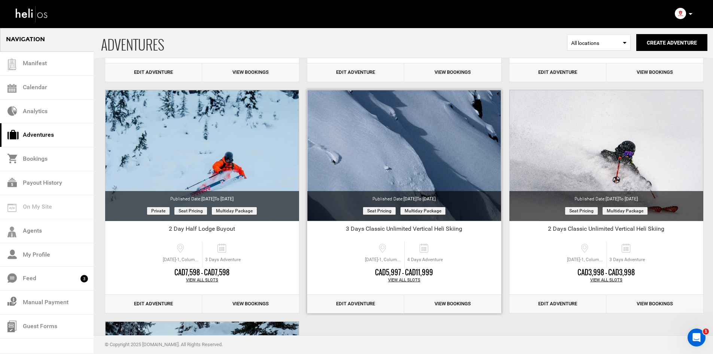 The image size is (713, 354). Describe the element at coordinates (12, 208) in the screenshot. I see `img: on_my_site.svg` at that location.